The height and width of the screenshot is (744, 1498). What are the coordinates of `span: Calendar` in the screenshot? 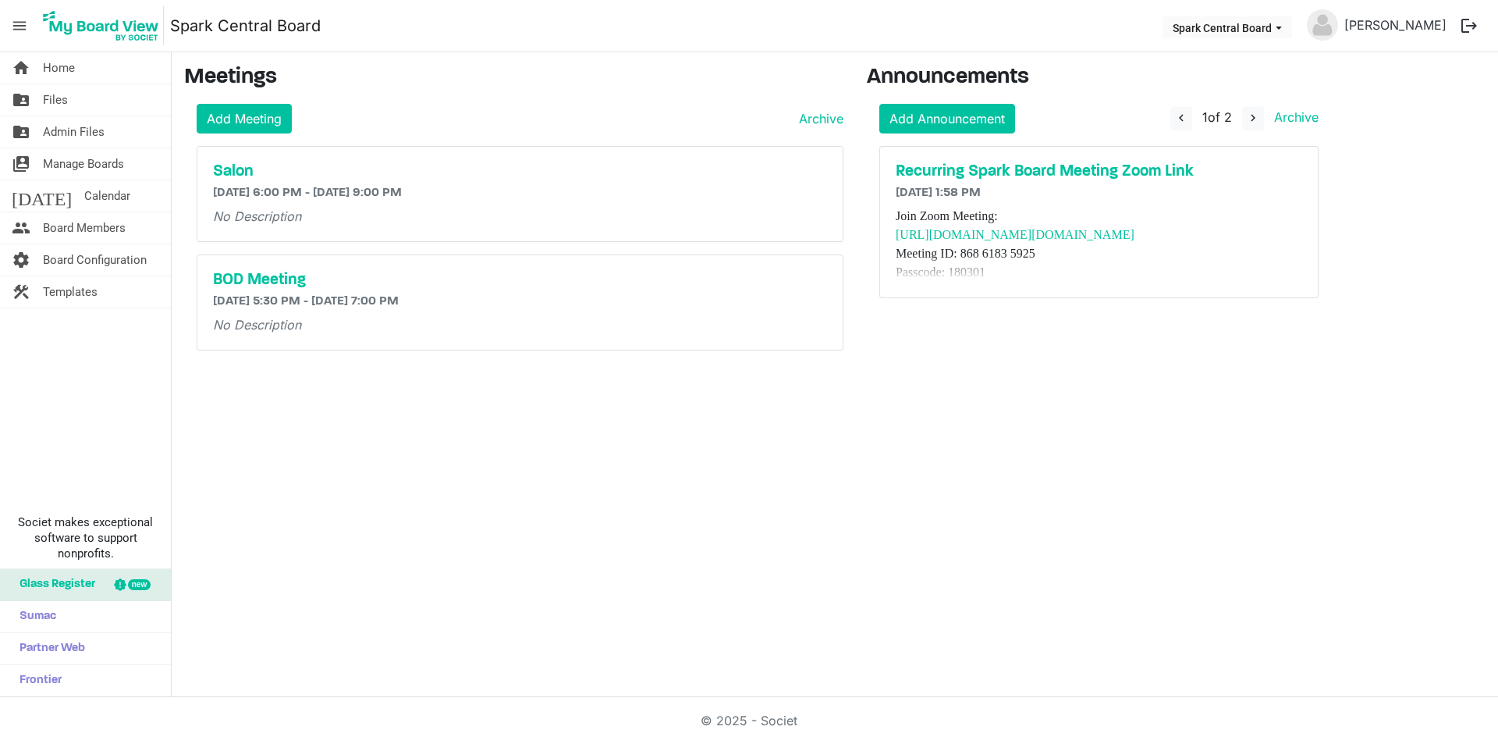 It's located at (107, 196).